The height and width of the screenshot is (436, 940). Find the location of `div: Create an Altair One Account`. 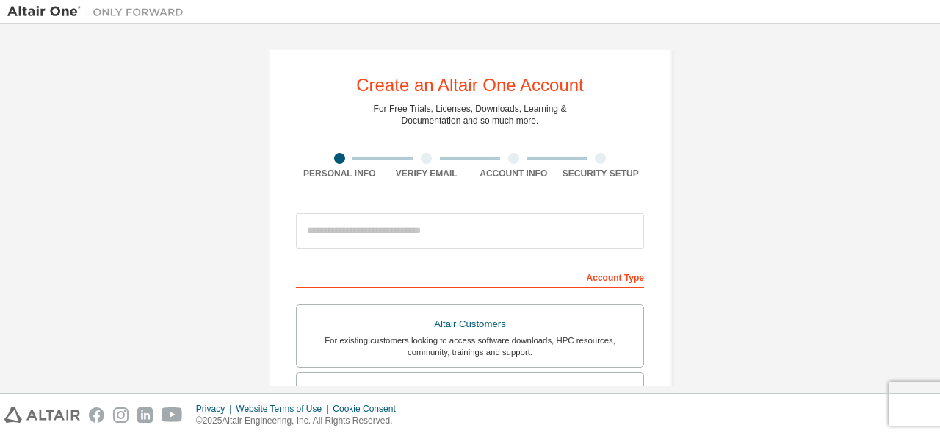

div: Create an Altair One Account is located at coordinates (470, 85).